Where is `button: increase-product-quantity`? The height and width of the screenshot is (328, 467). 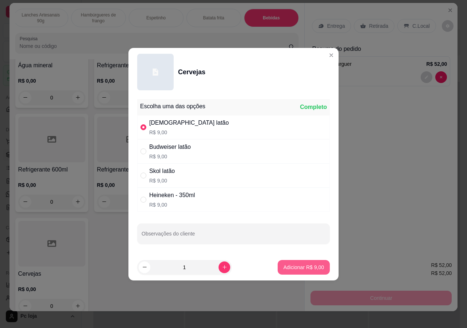 button: increase-product-quantity is located at coordinates (225, 267).